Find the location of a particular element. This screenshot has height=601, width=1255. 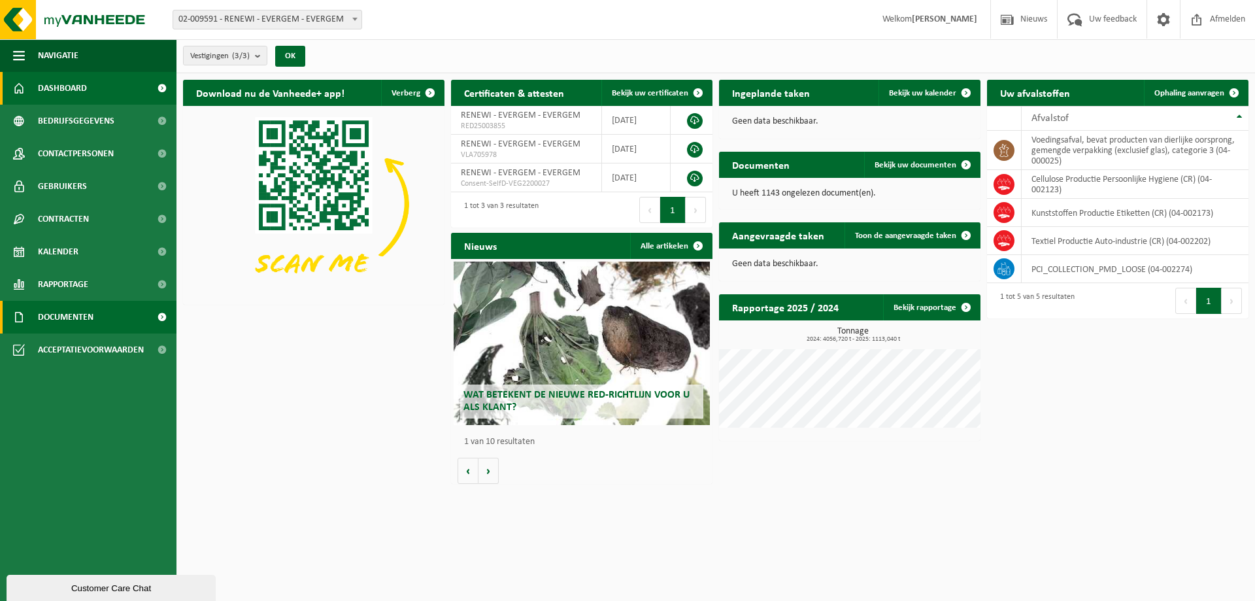

a: Bekijk rapportage is located at coordinates (931, 307).